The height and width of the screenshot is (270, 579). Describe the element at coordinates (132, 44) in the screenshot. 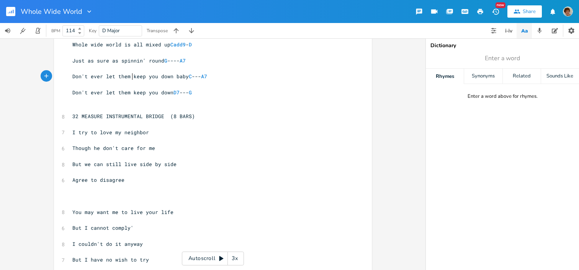

I see `span: Whole wide world is all mixed up -` at that location.